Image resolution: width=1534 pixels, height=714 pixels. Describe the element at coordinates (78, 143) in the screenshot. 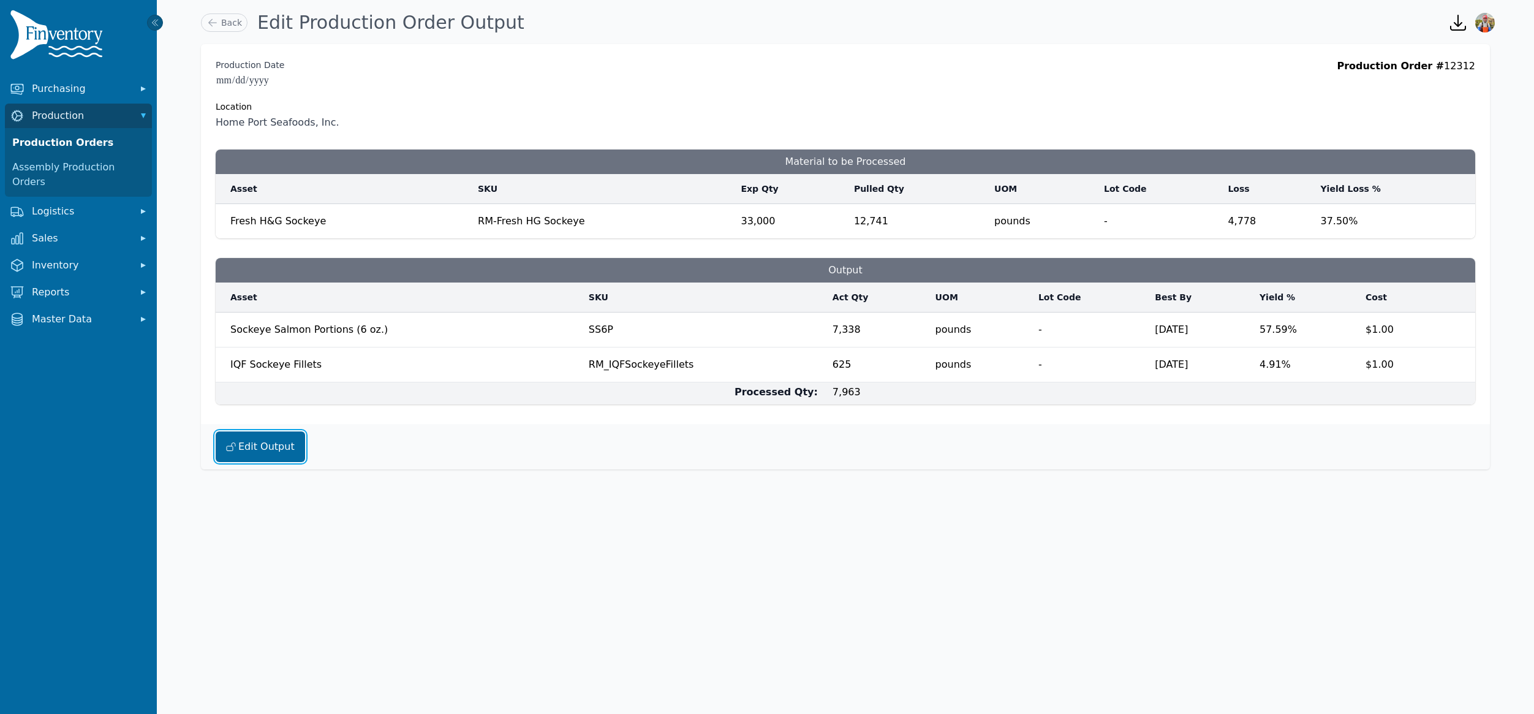

I see `a: Production Orders` at that location.